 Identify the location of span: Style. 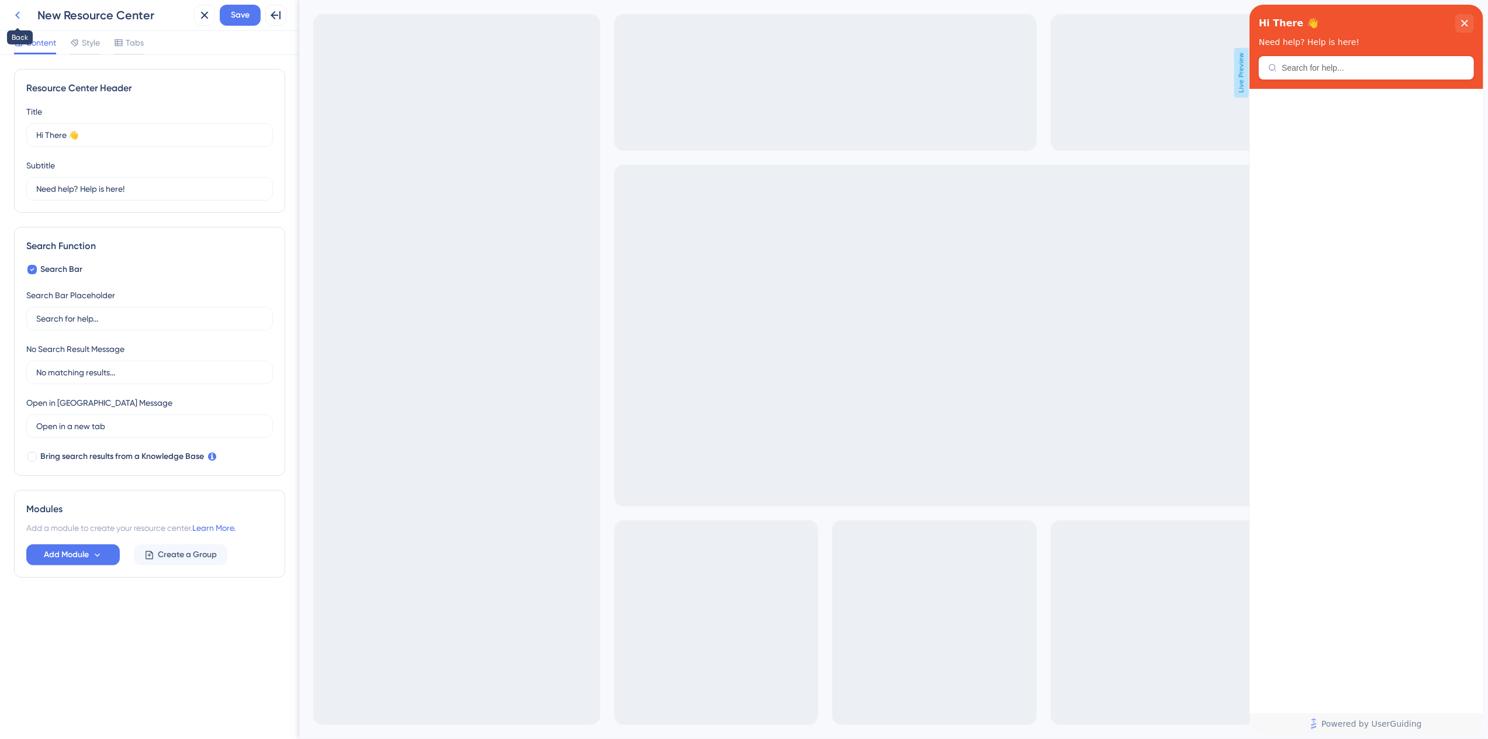
(91, 43).